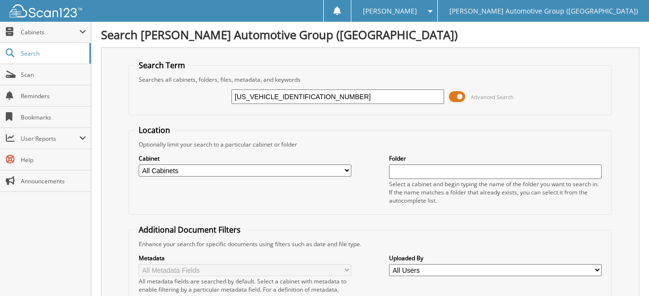 The height and width of the screenshot is (296, 649). I want to click on span: Scan, so click(53, 74).